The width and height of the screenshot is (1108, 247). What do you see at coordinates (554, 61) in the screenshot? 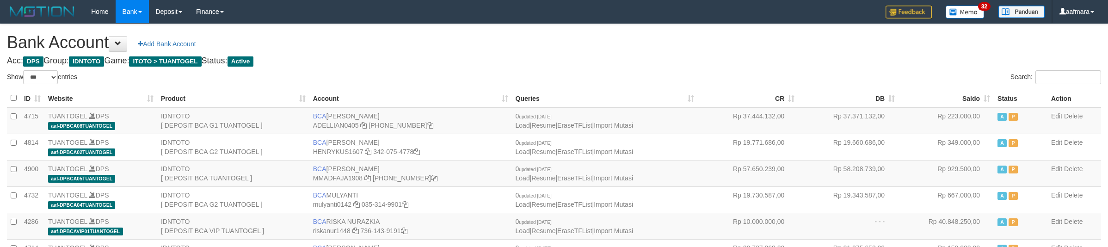
I see `h4: Acc: Group: Game: Status:` at bounding box center [554, 61].